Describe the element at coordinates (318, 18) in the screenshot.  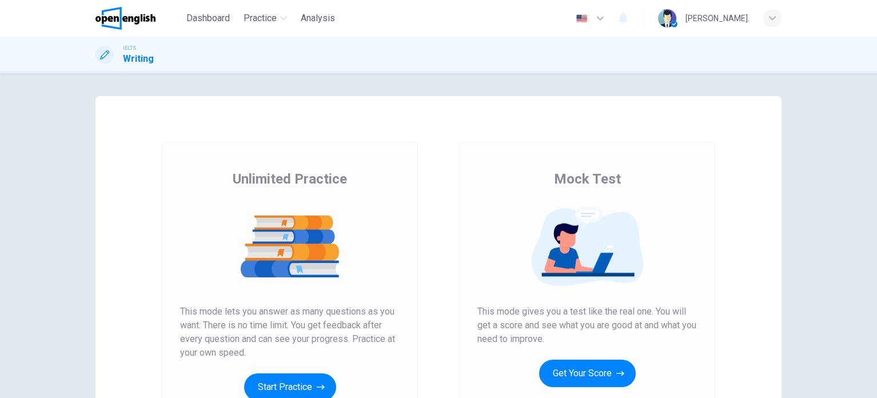
I see `button: Analysis` at that location.